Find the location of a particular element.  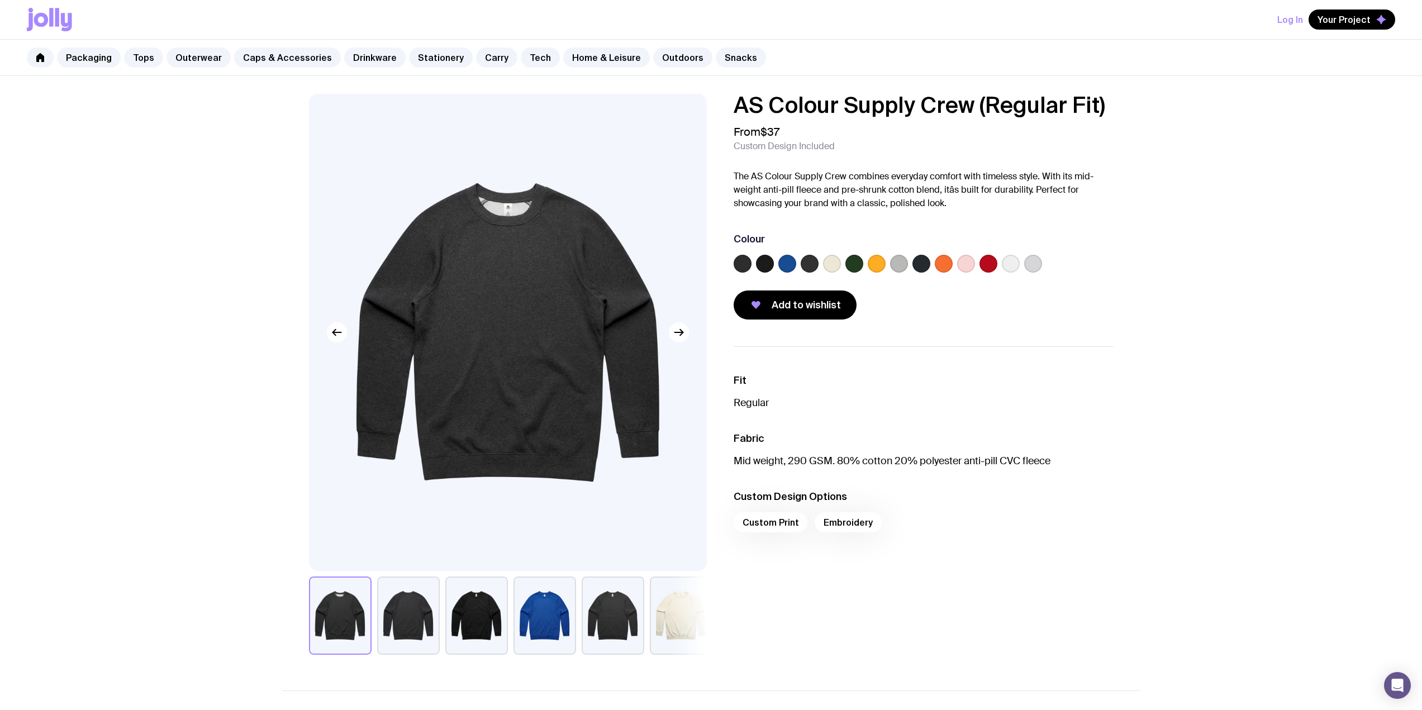

span: Your Project is located at coordinates (1344, 20).